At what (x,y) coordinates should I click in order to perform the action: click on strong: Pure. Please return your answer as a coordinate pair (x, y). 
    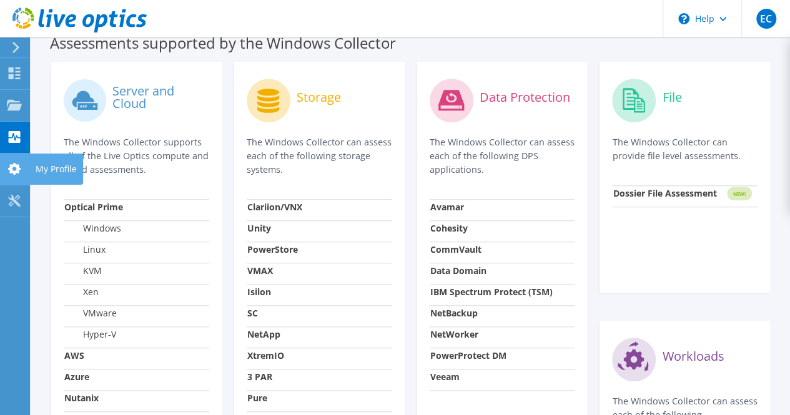
    Looking at the image, I should click on (257, 398).